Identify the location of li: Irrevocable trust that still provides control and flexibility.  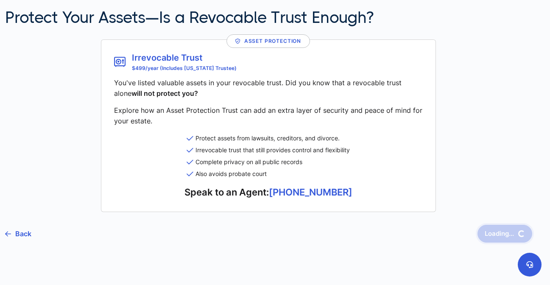
(268, 150).